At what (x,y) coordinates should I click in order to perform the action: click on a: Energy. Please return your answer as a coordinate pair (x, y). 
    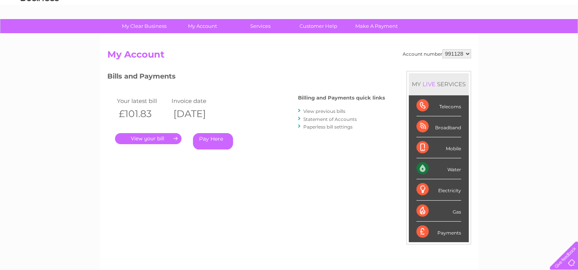
    Looking at the image, I should click on (471, 35).